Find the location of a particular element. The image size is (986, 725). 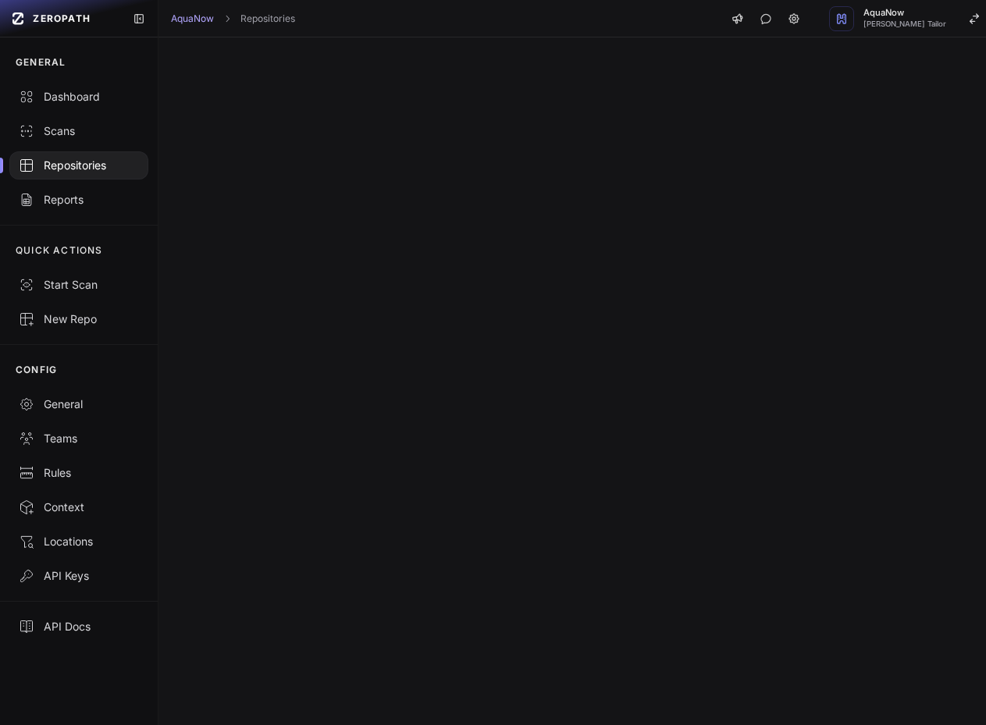

div: API Docs is located at coordinates (79, 627).